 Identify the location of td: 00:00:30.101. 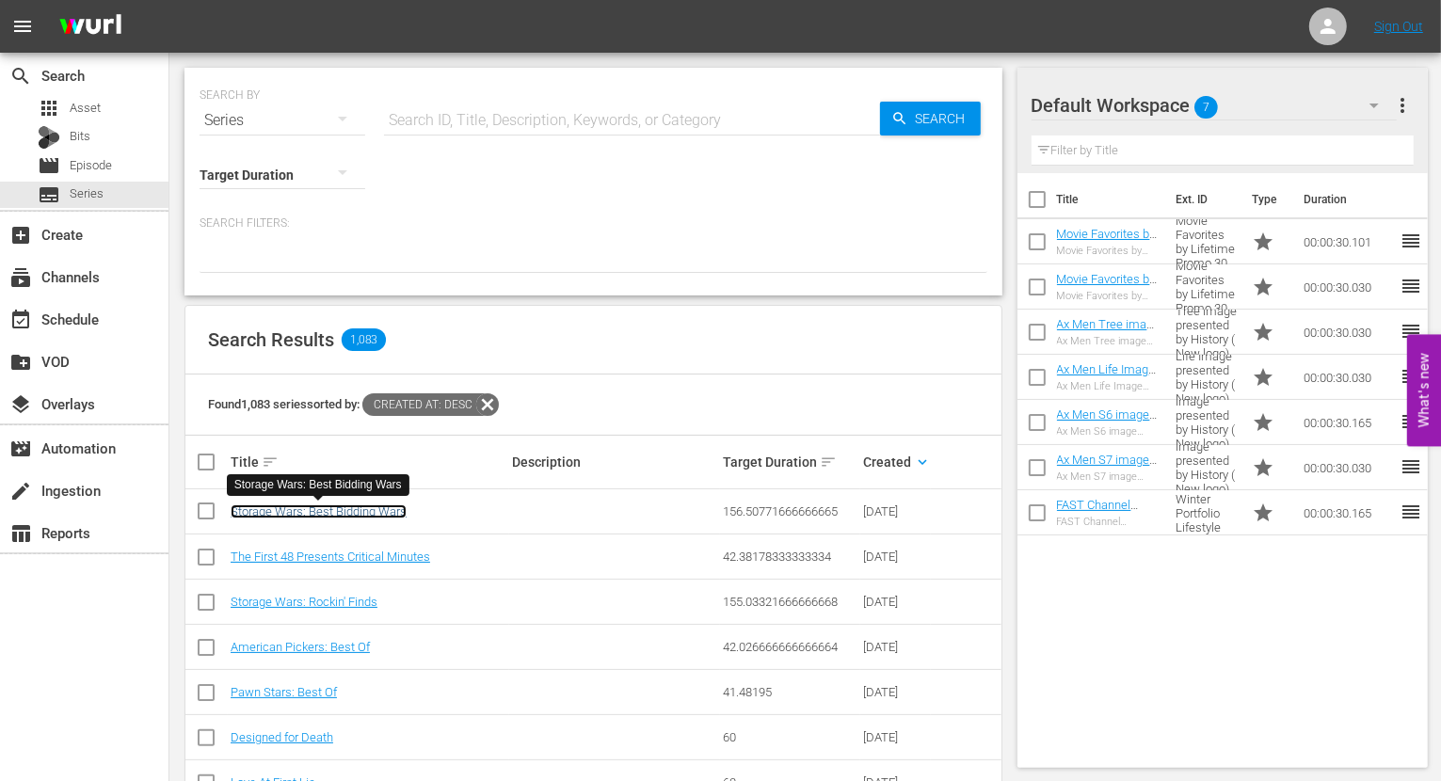
(1348, 242).